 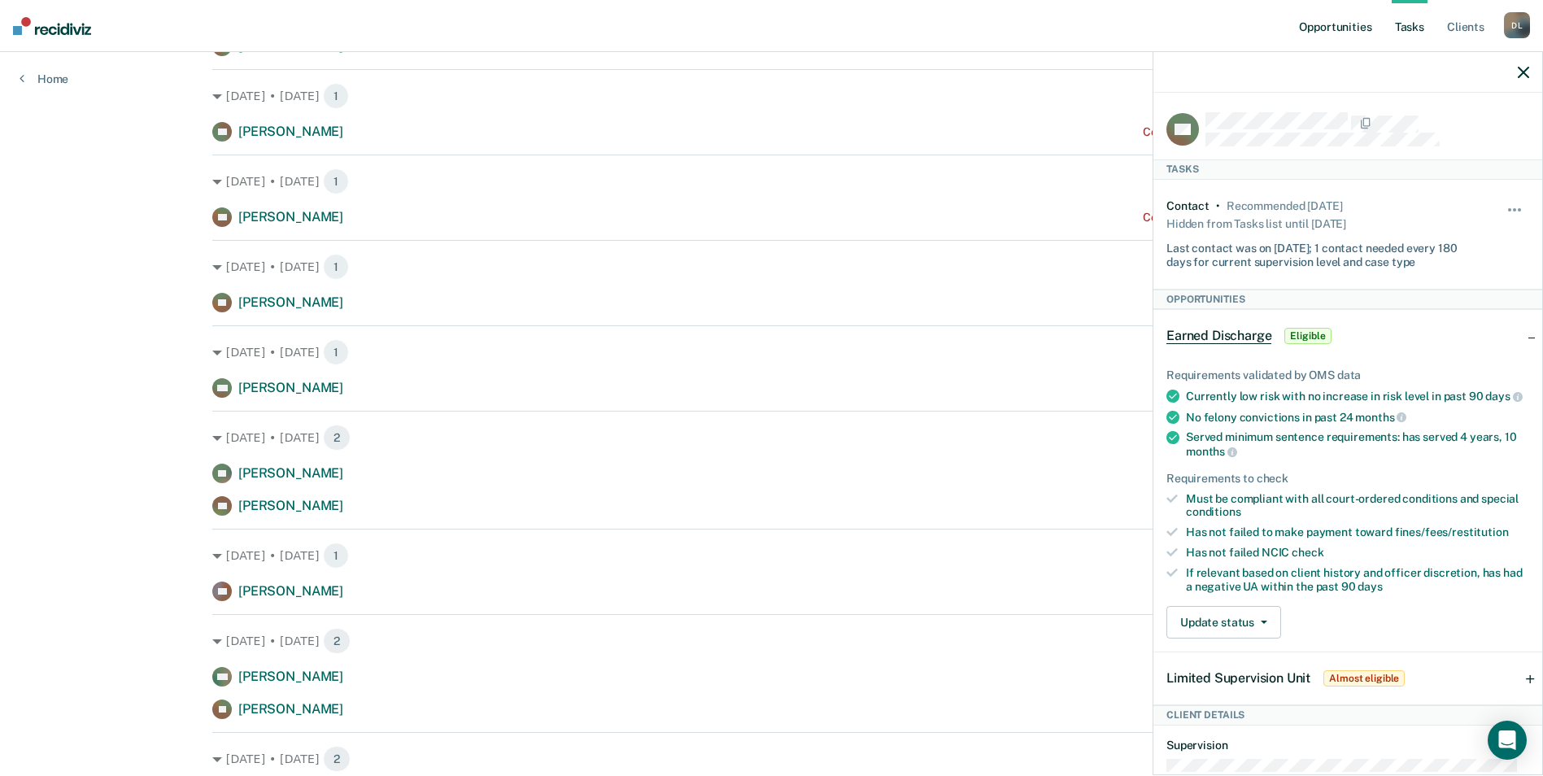 What do you see at coordinates (44, 79) in the screenshot?
I see `a: Home` at bounding box center [44, 79].